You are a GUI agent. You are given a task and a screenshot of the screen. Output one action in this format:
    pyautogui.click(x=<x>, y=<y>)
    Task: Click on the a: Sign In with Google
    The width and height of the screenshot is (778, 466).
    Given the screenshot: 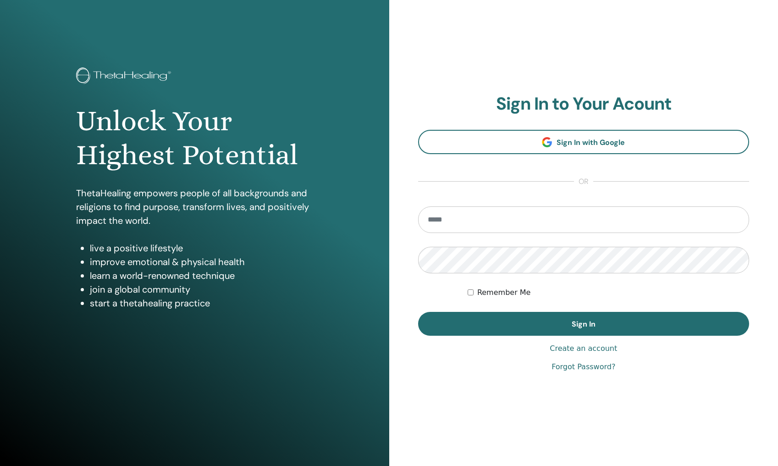 What is the action you would take?
    pyautogui.click(x=584, y=142)
    